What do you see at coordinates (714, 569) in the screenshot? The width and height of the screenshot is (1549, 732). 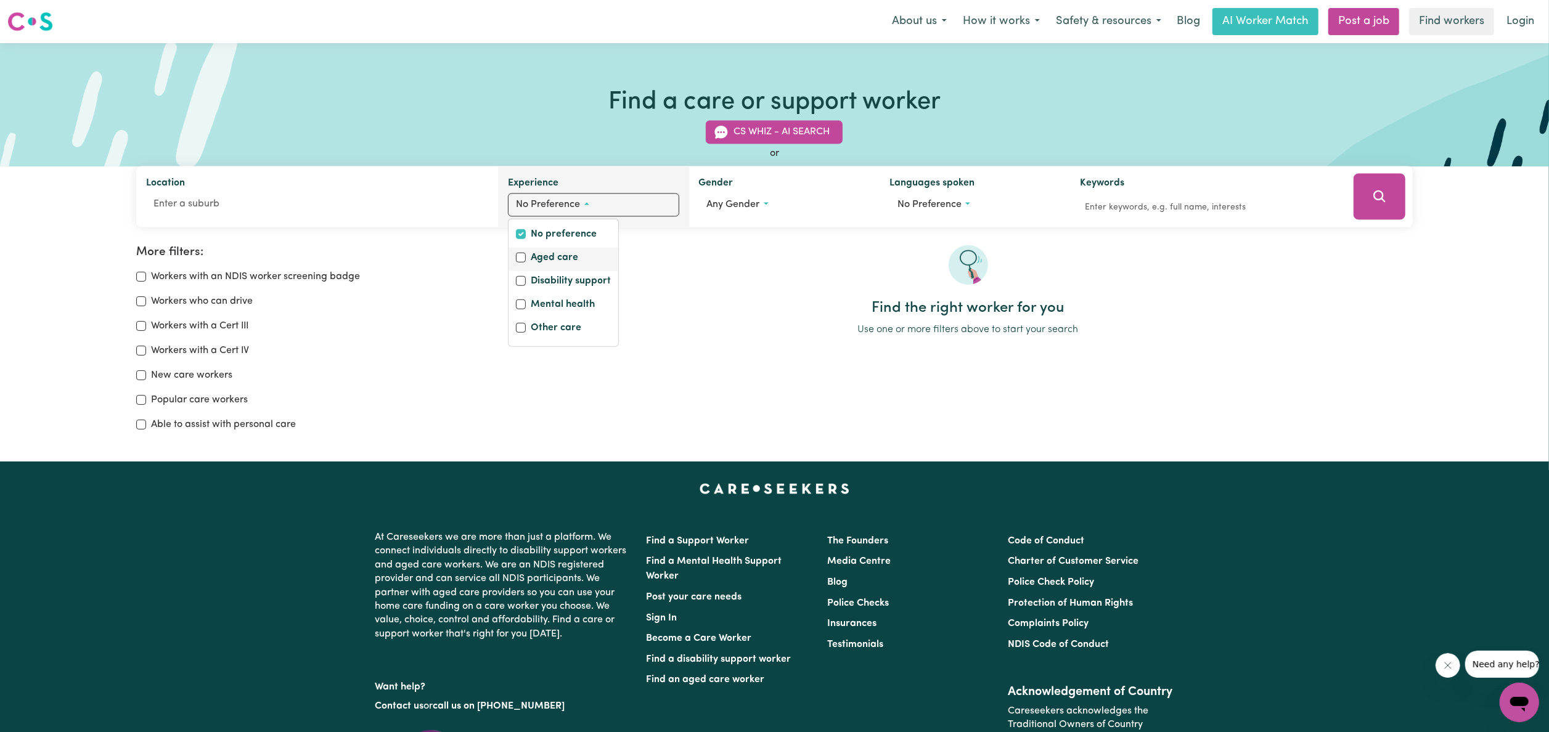 I see `a: Find a Mental Health Support Worker` at bounding box center [714, 569].